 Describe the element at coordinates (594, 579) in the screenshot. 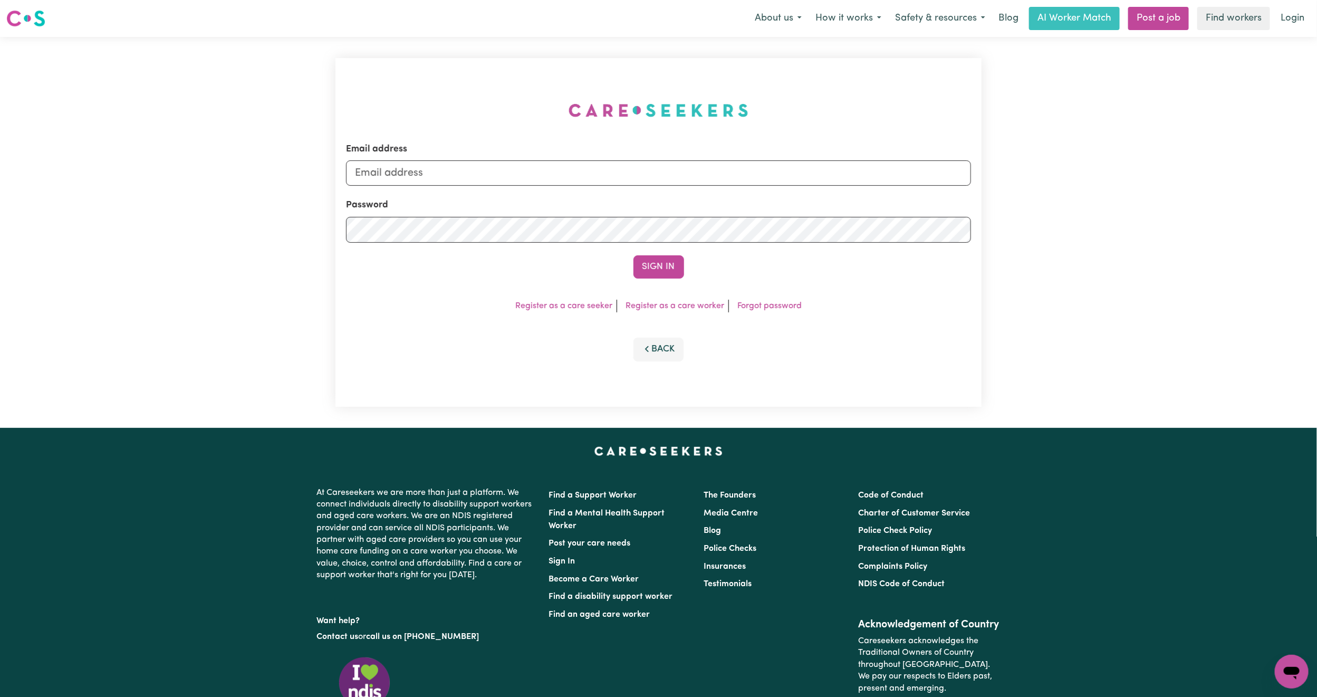

I see `a: Become a Care Worker` at that location.